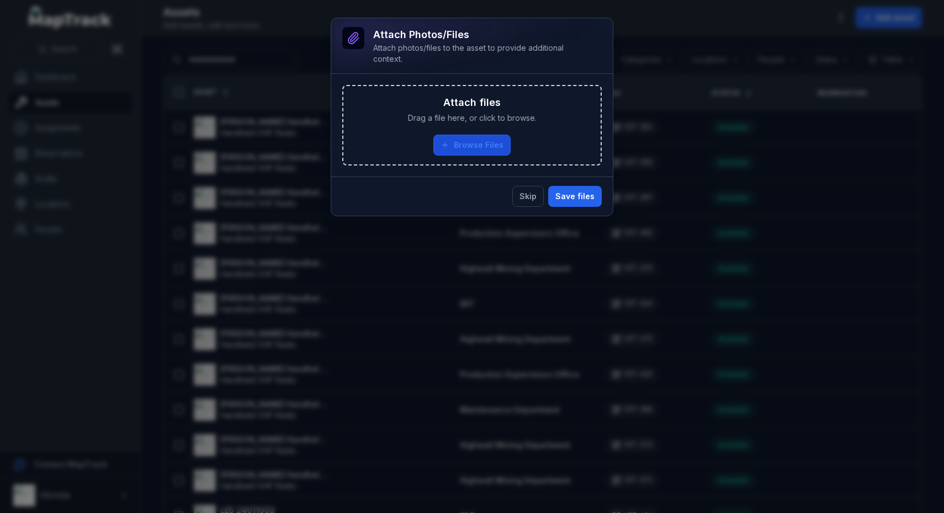 This screenshot has width=944, height=513. What do you see at coordinates (472, 145) in the screenshot?
I see `button: Browse Files` at bounding box center [472, 145].